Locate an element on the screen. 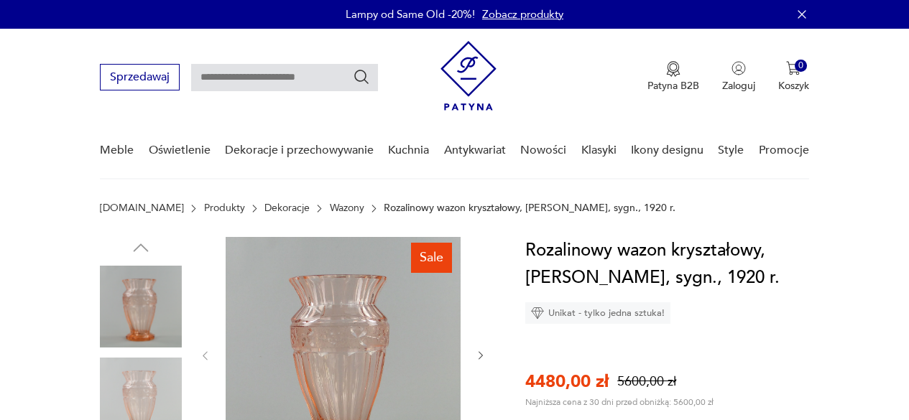  button: Patyna B2B is located at coordinates (673, 77).